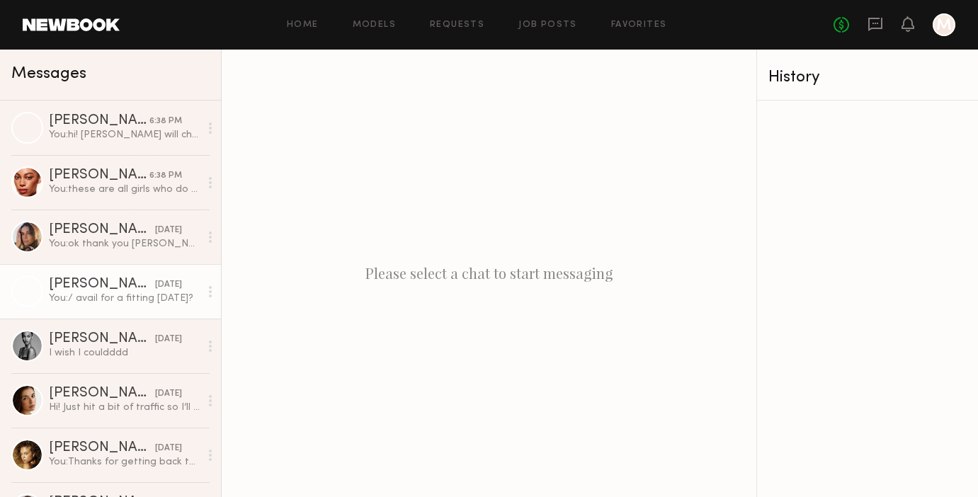 The image size is (978, 497). Describe the element at coordinates (49, 74) in the screenshot. I see `span: Messages` at that location.